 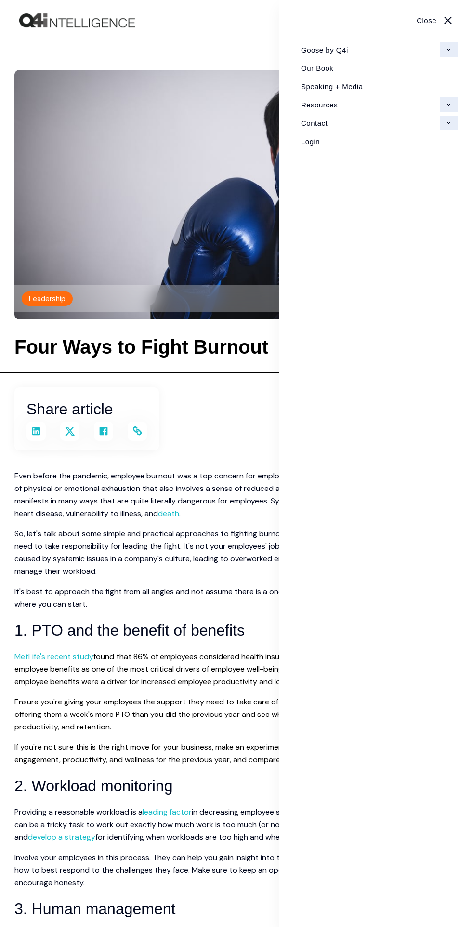 I want to click on a: Copy and share the link, so click(x=137, y=431).